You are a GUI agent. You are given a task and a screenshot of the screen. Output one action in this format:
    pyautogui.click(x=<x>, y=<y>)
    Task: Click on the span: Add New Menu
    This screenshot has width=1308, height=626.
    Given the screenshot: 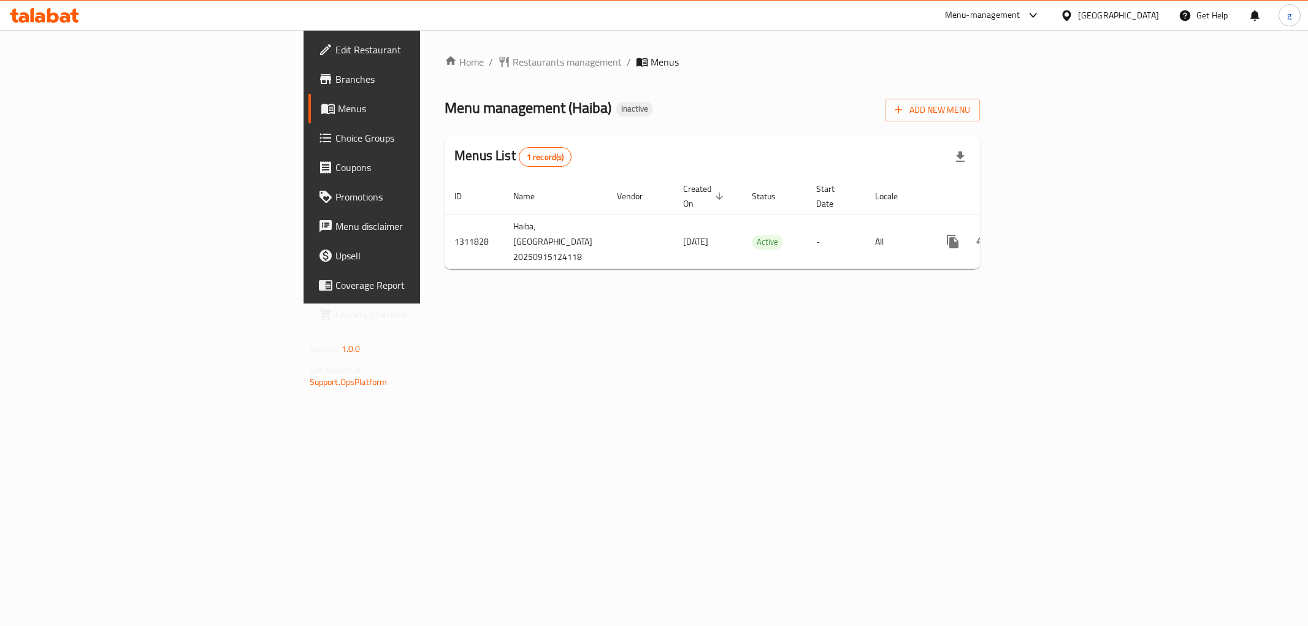 What is the action you would take?
    pyautogui.click(x=932, y=110)
    